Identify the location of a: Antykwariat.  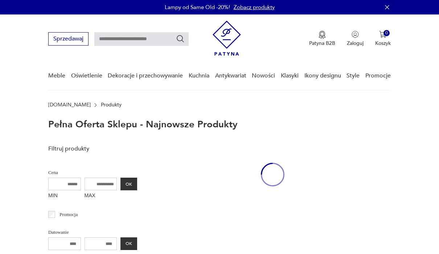
(231, 76).